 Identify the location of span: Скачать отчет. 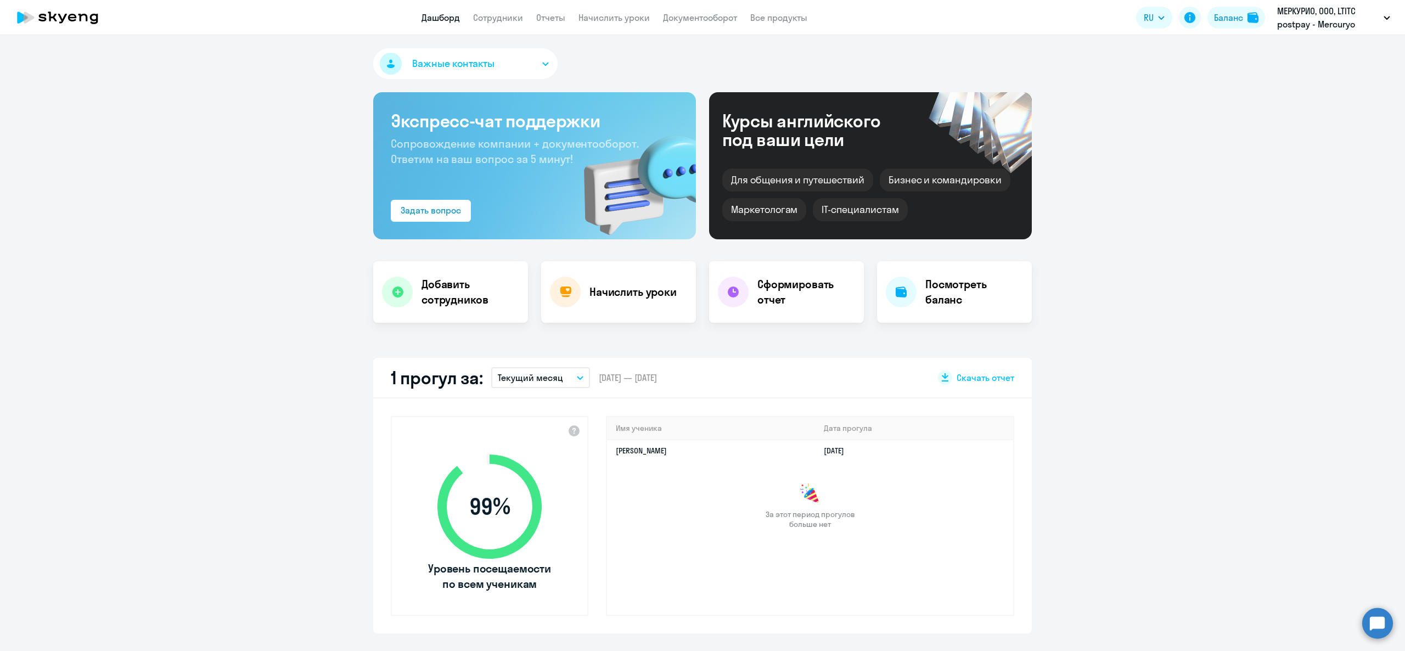
(985, 378).